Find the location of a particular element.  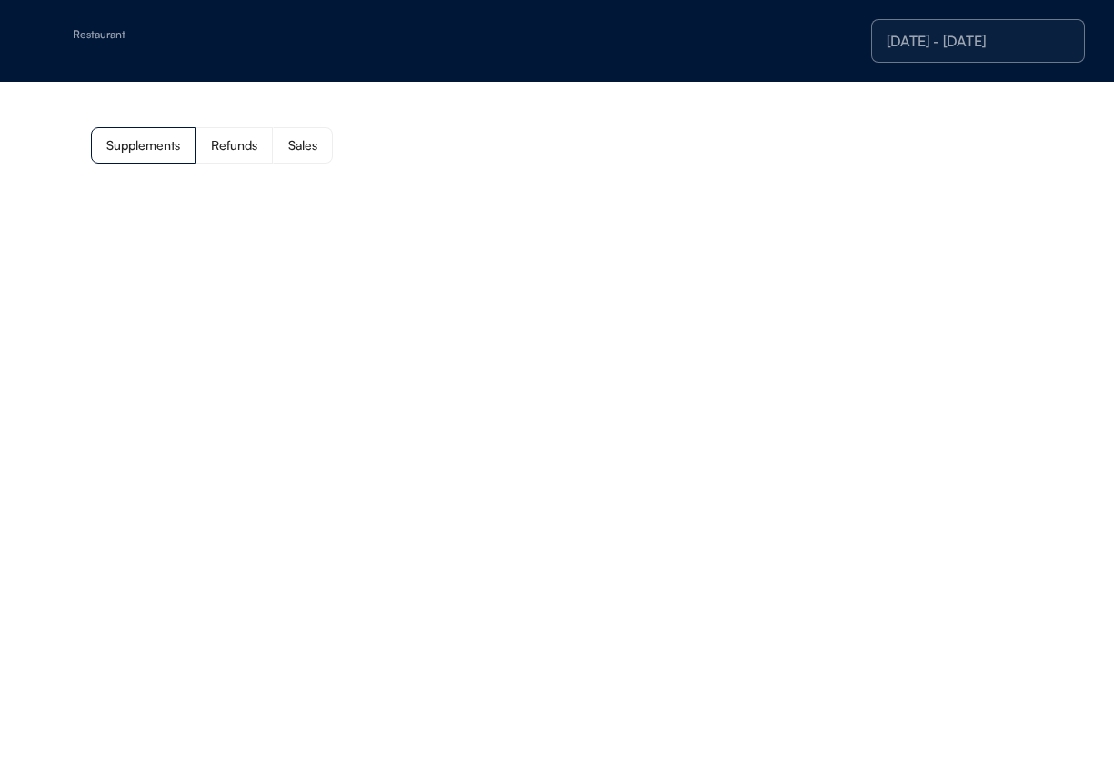

div: Restaurant is located at coordinates (187, 35).